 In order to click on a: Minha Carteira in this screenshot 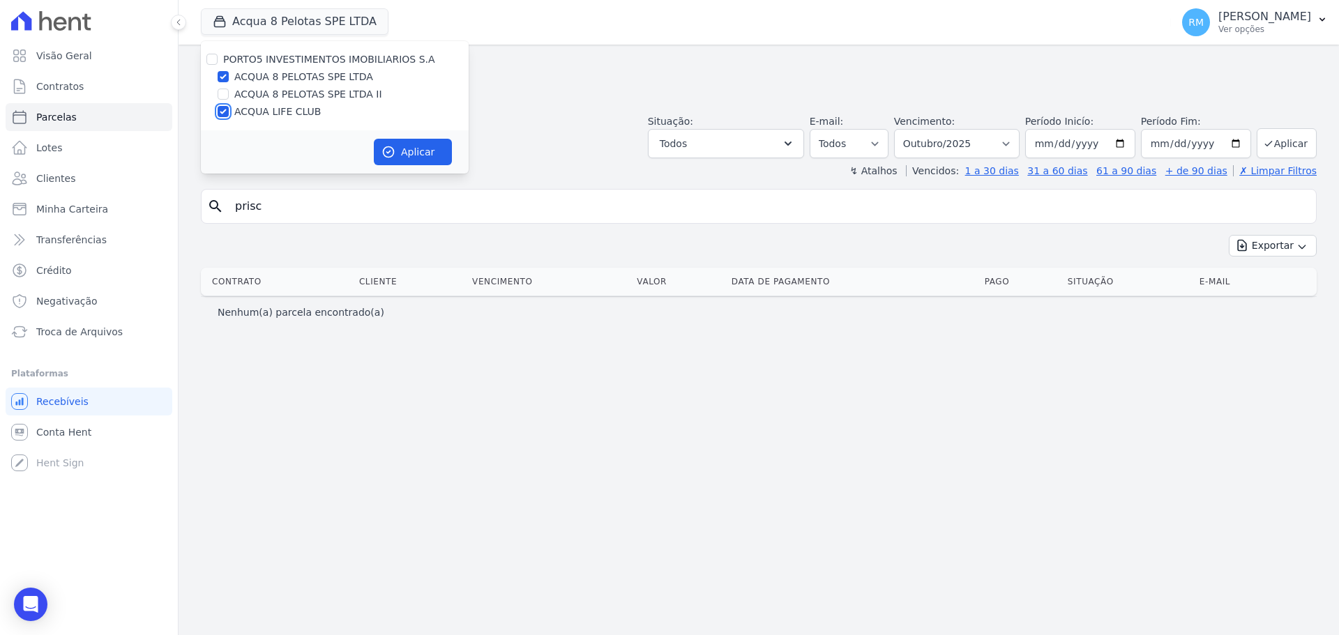, I will do `click(89, 209)`.